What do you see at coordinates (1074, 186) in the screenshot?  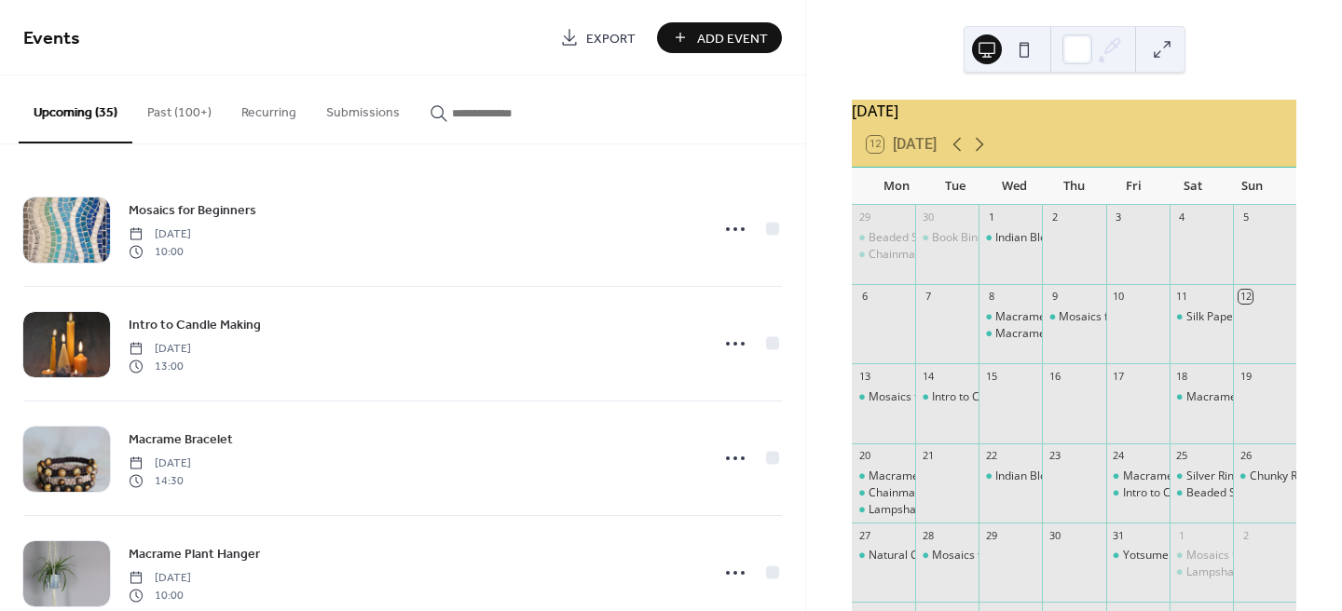 I see `div: Thu` at bounding box center [1074, 186].